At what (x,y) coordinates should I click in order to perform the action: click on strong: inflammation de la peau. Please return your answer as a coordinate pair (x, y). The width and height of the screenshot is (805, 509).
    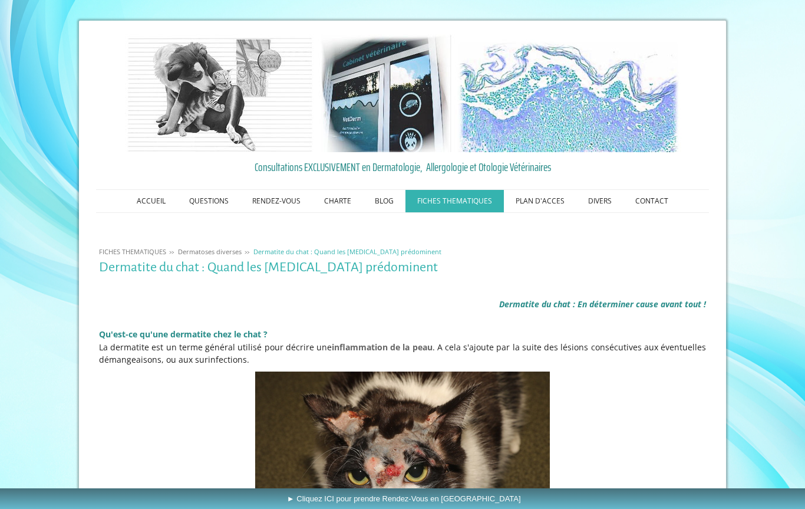
    Looking at the image, I should click on (382, 347).